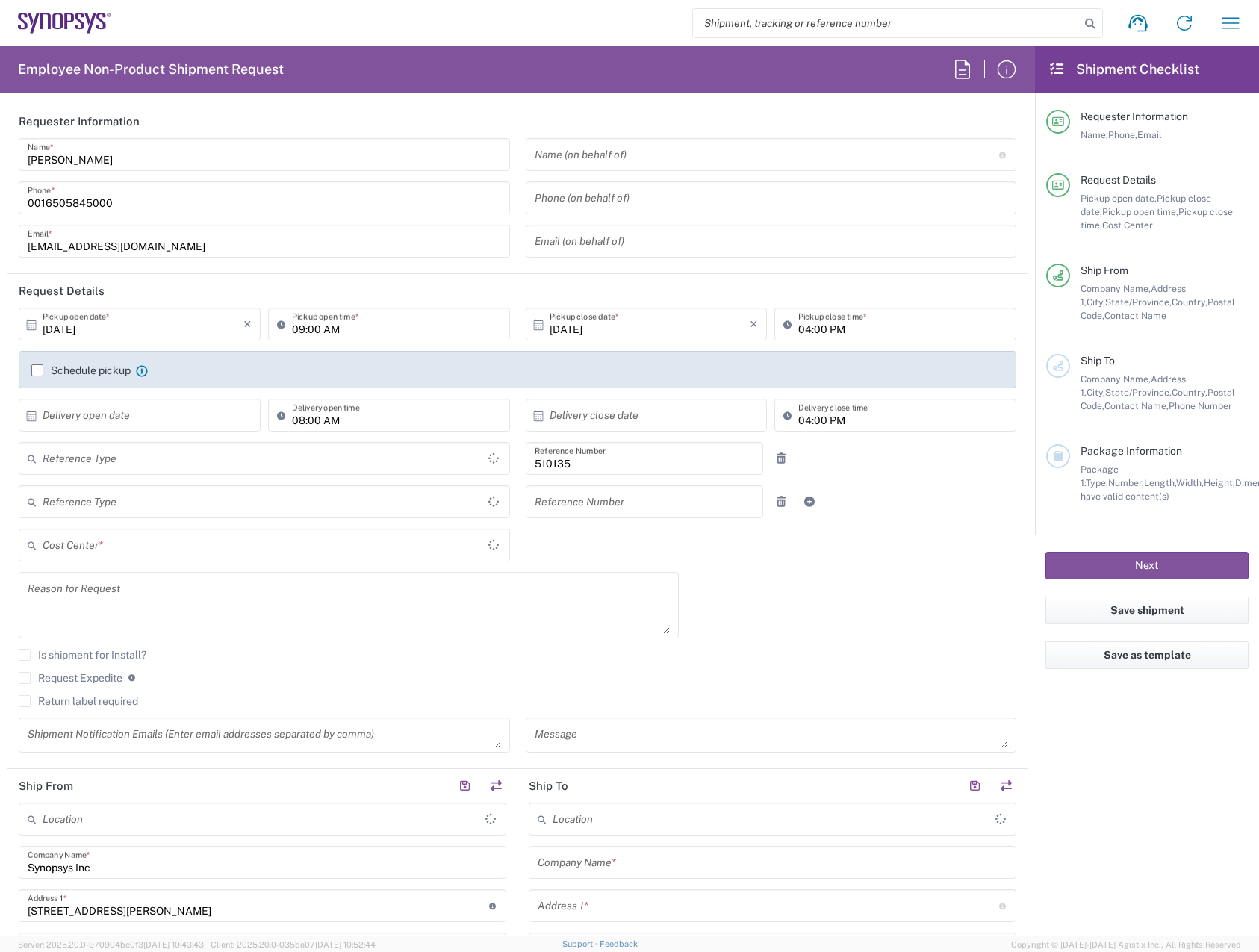  I want to click on span: Type,, so click(1097, 482).